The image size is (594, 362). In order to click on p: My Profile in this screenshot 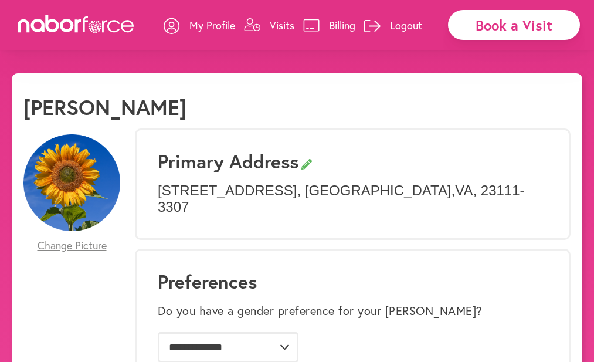, I will do `click(212, 25)`.